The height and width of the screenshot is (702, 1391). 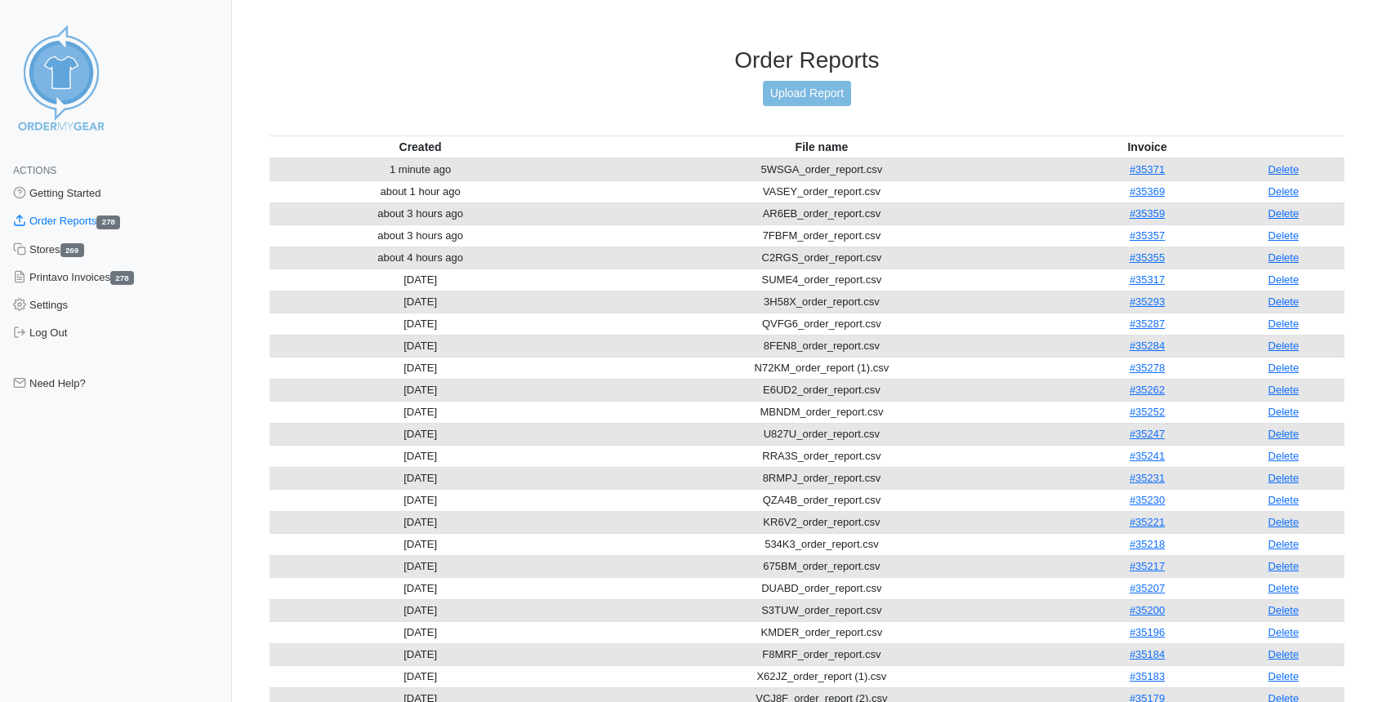 What do you see at coordinates (1147, 345) in the screenshot?
I see `a: #35284` at bounding box center [1147, 345].